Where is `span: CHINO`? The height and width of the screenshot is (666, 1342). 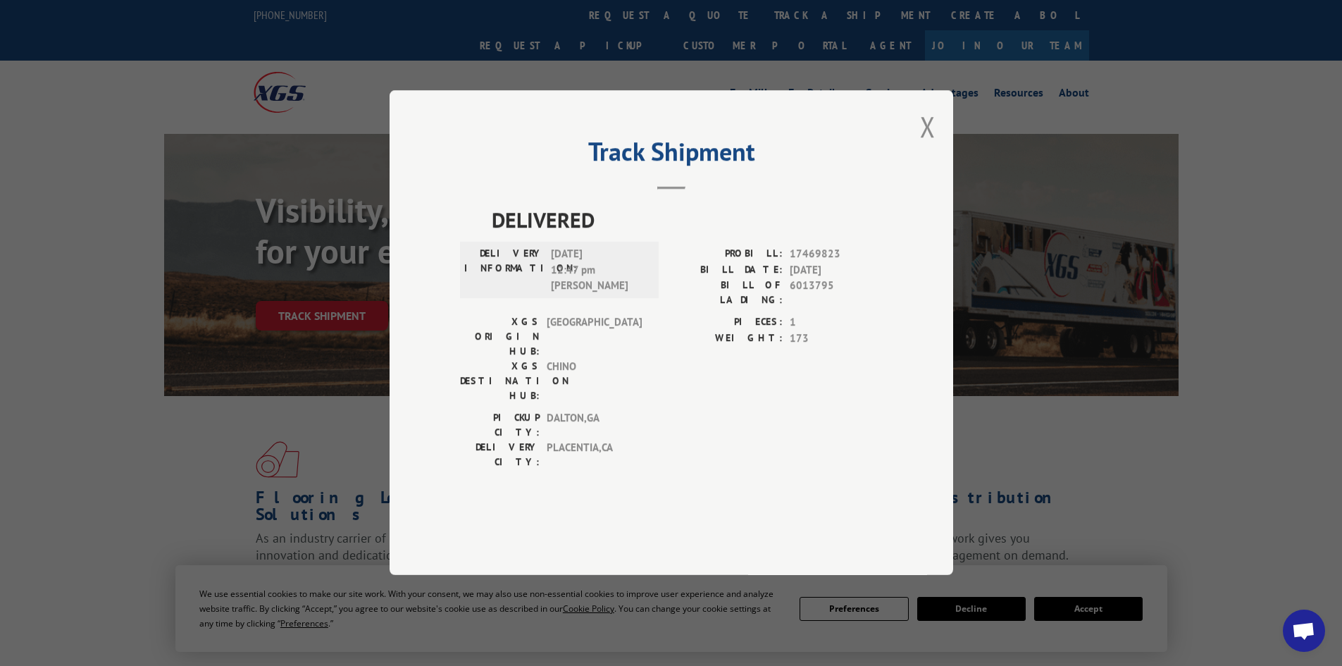 span: CHINO is located at coordinates (594, 381).